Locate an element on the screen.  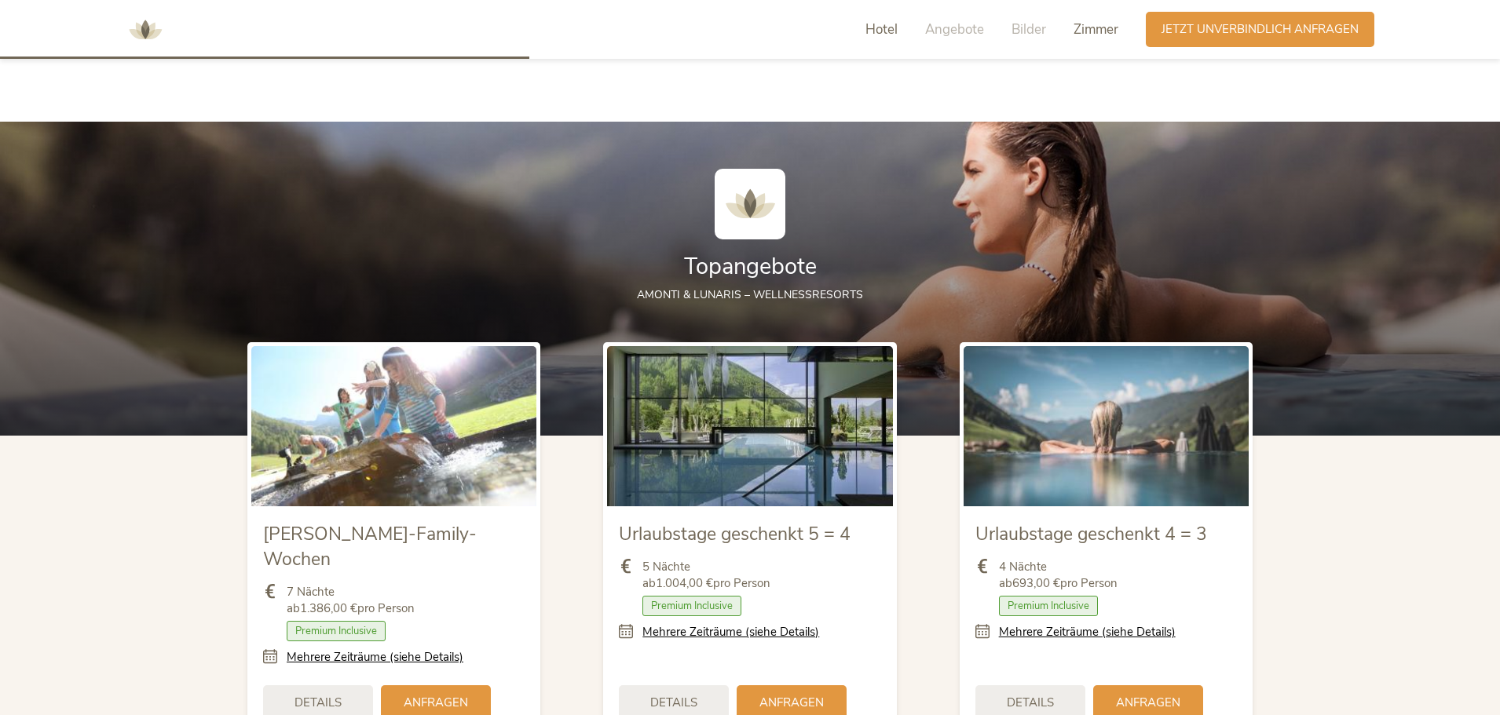
span: Urlaubstage geschenkt 4 = 3 is located at coordinates (1091, 534).